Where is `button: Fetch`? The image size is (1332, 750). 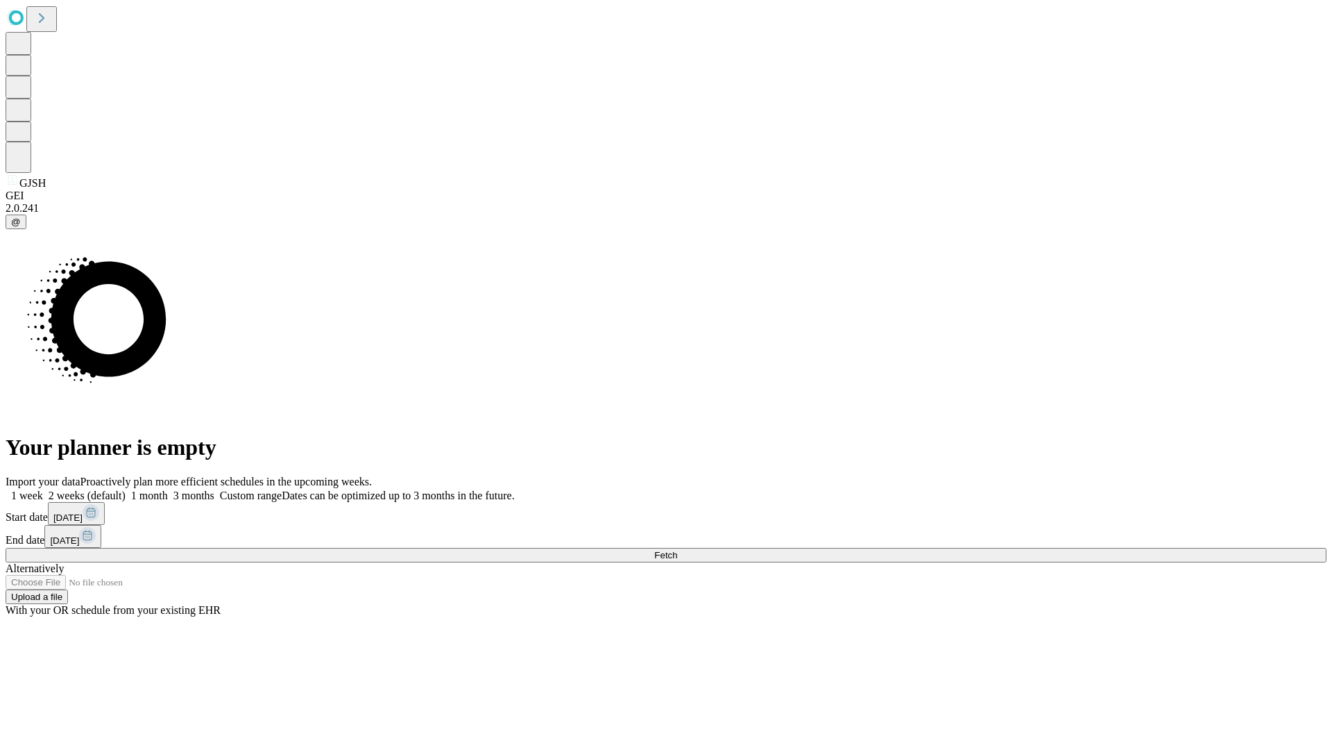 button: Fetch is located at coordinates (666, 554).